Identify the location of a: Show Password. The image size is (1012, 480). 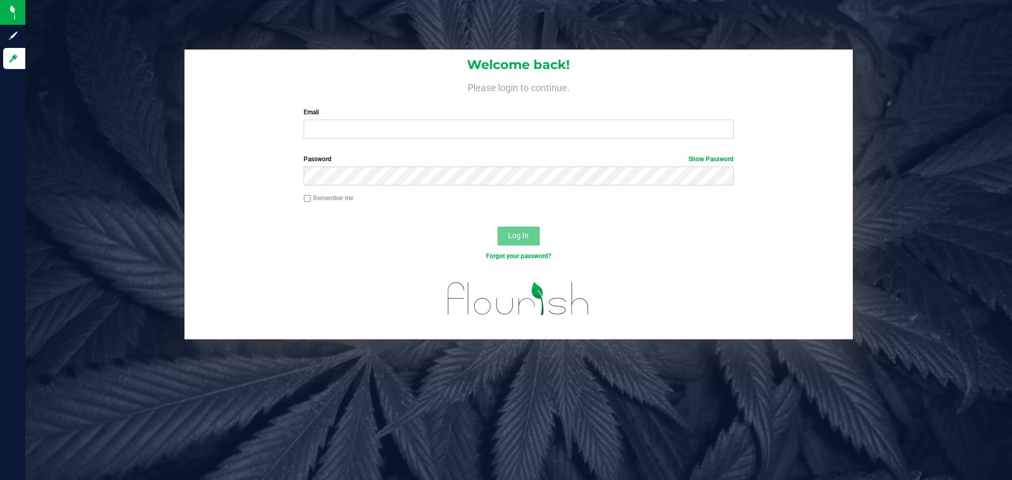
(711, 159).